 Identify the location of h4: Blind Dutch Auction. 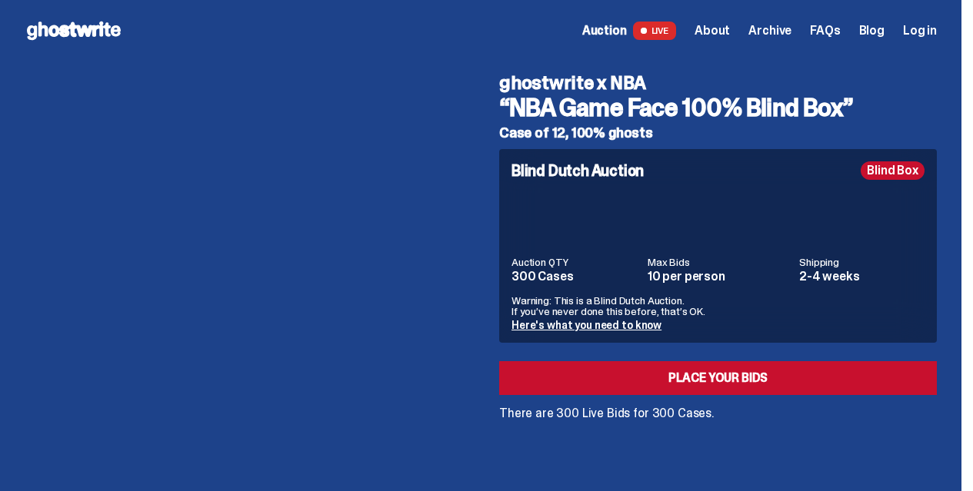
(577, 171).